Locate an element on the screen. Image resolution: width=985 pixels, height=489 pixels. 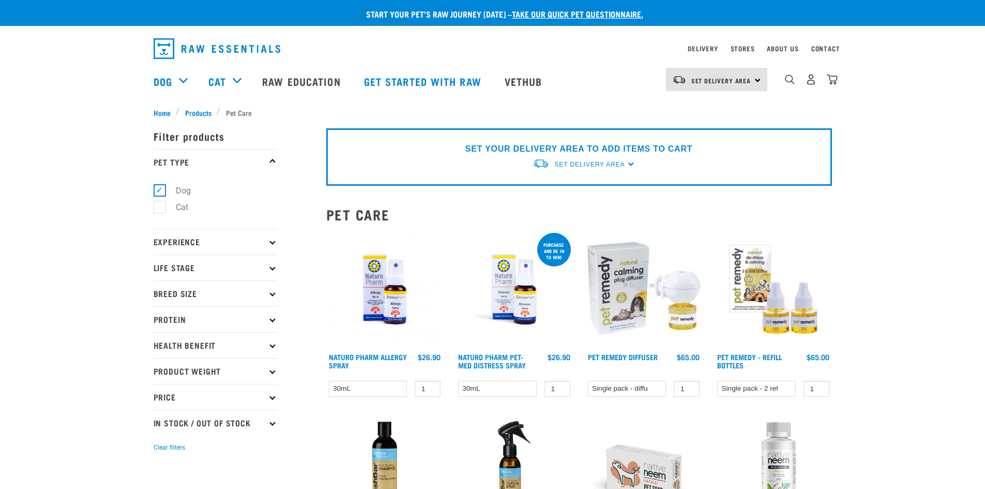
button: Clear filters is located at coordinates (169, 447).